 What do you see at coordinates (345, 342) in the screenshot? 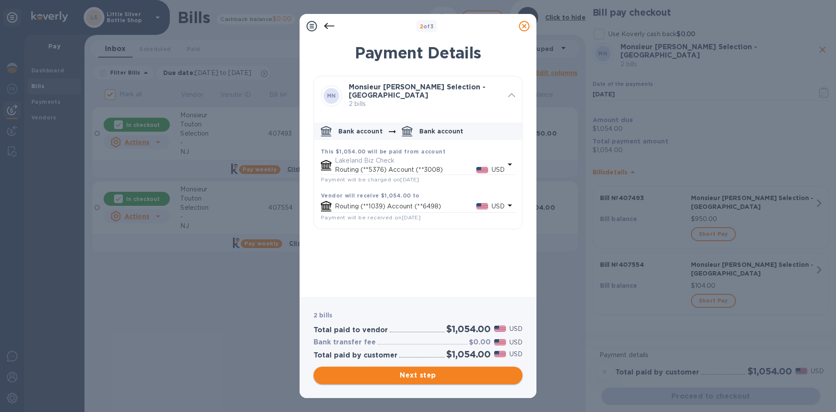
I see `h3: Bank transfer fee` at bounding box center [345, 342].